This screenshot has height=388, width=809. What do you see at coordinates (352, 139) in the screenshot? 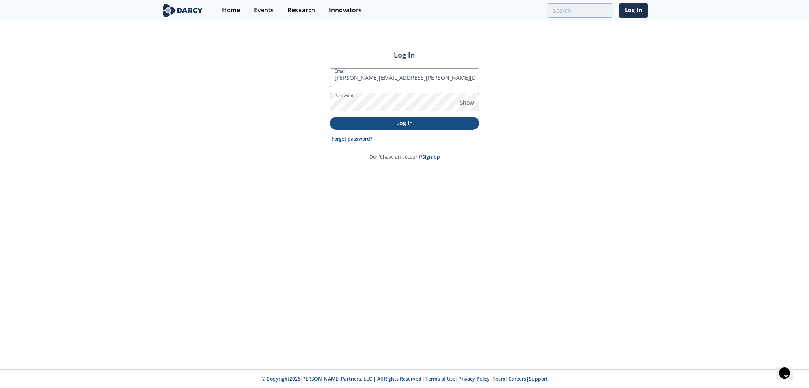
I see `a: Forgot password?` at bounding box center [352, 139].